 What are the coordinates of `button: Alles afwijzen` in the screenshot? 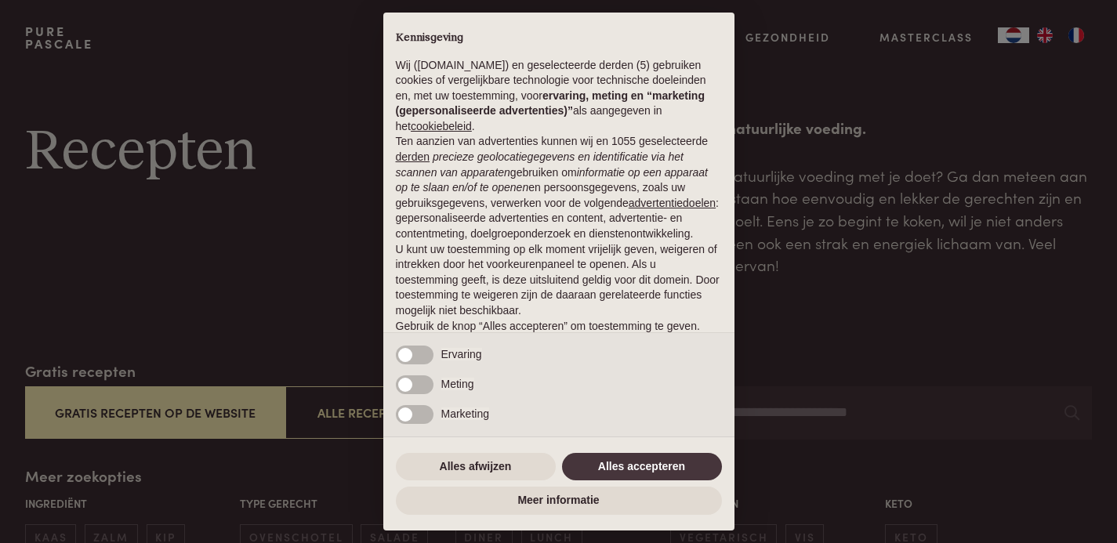 It's located at (476, 467).